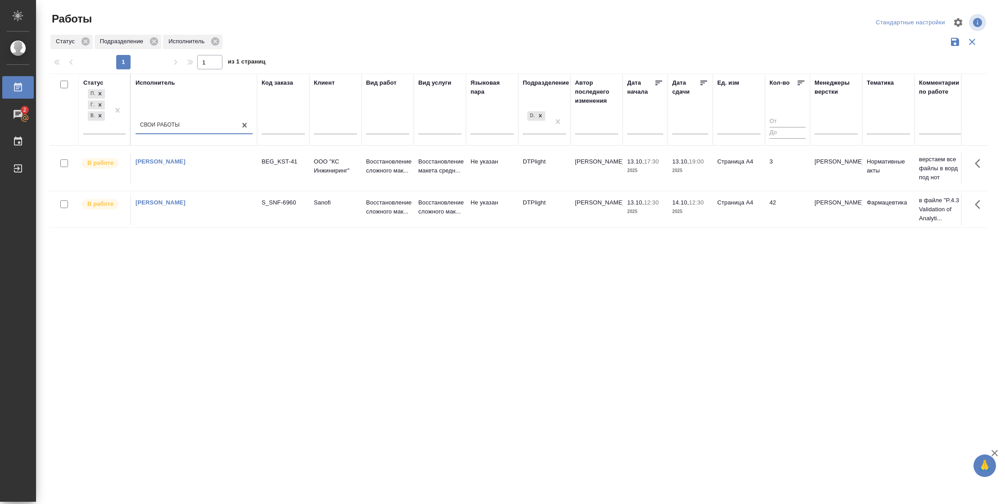  I want to click on button: Сохранить фильтры, so click(955, 42).